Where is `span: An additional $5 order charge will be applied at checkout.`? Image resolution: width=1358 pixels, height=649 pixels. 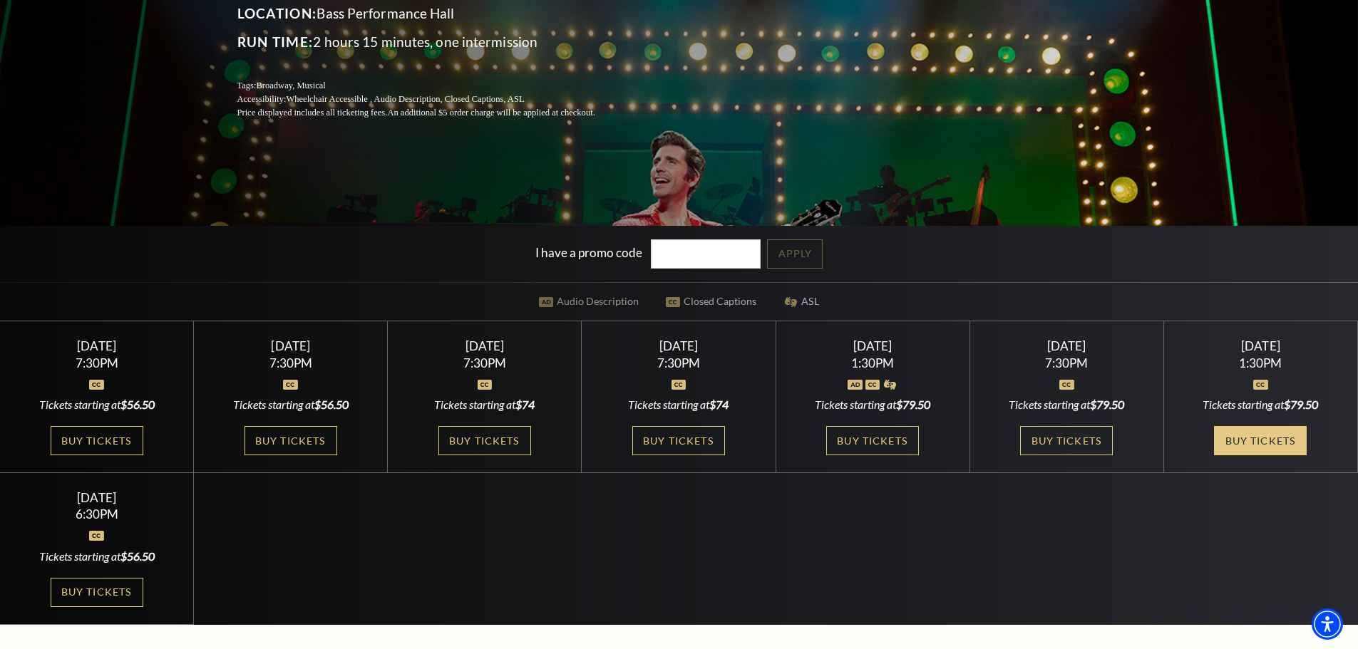
span: An additional $5 order charge will be applied at checkout. is located at coordinates (490, 113).